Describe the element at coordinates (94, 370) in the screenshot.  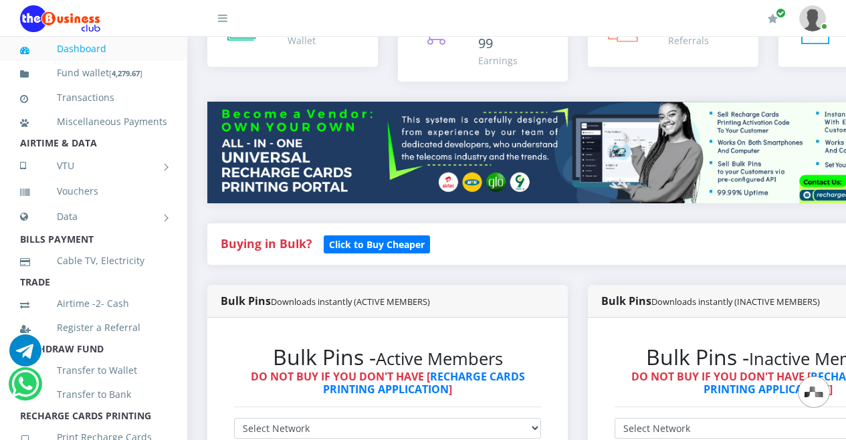
I see `a: Transfer to Wallet` at that location.